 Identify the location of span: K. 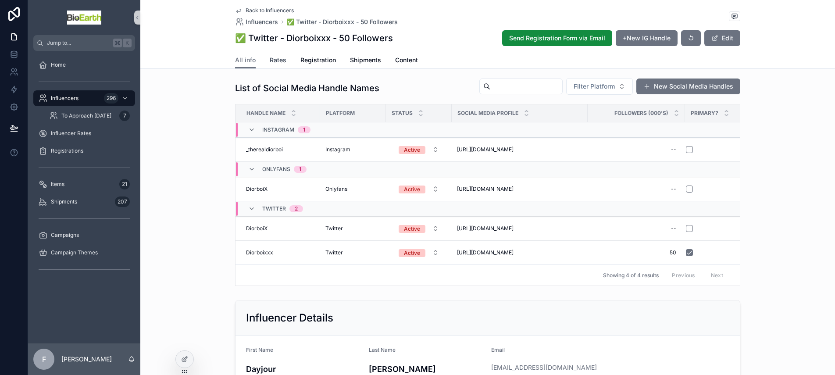
(127, 43).